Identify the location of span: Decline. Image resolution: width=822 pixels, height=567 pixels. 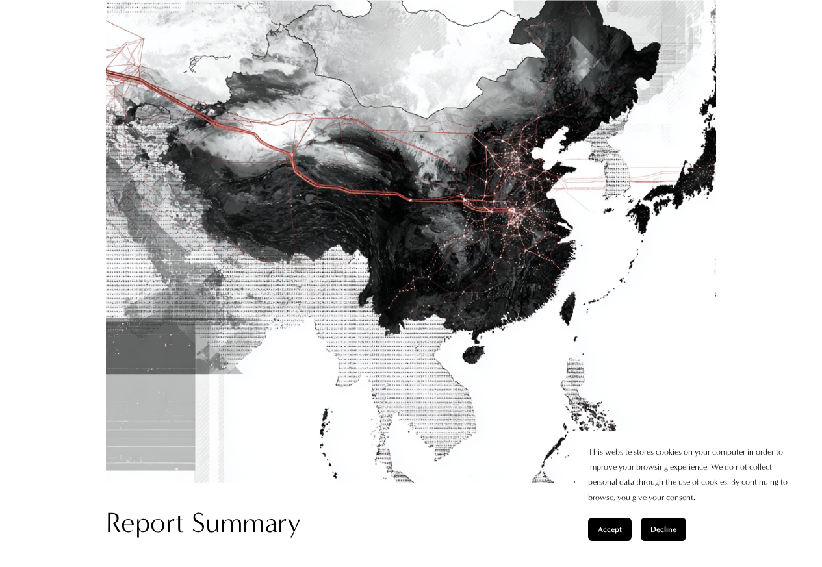
(663, 530).